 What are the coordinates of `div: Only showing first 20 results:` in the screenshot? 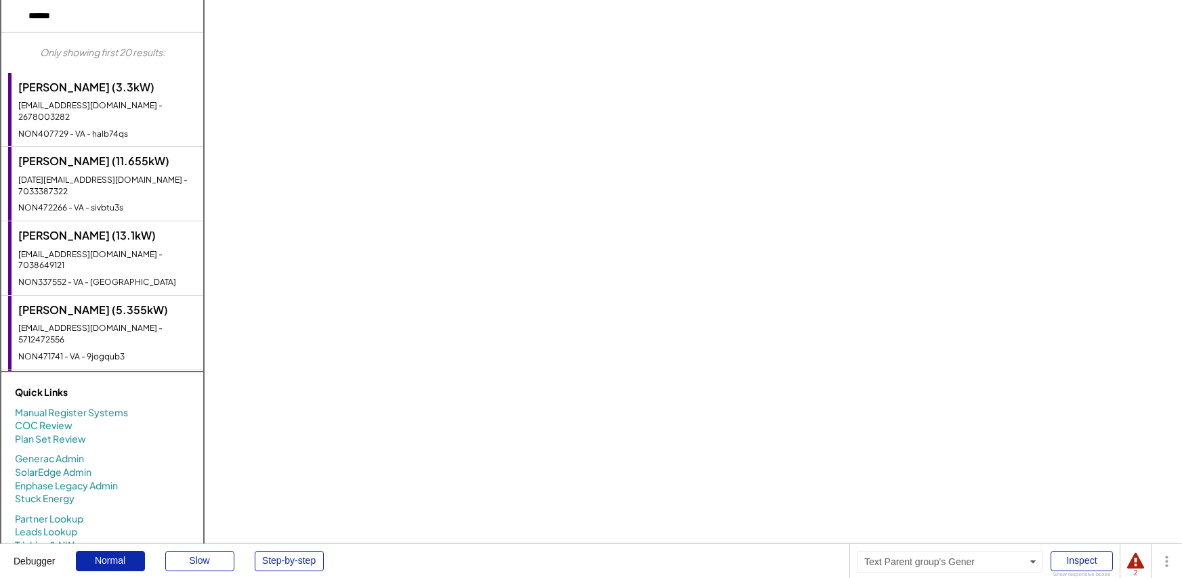 It's located at (102, 53).